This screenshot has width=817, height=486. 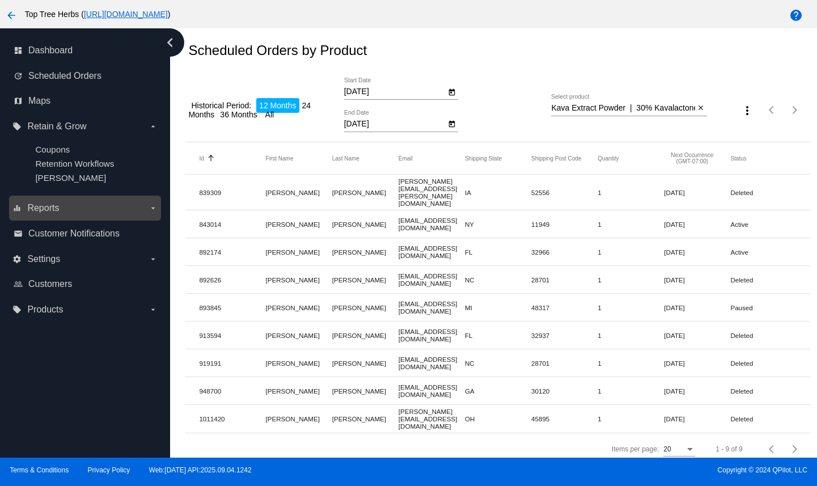 I want to click on mat-cell: 919191, so click(x=232, y=363).